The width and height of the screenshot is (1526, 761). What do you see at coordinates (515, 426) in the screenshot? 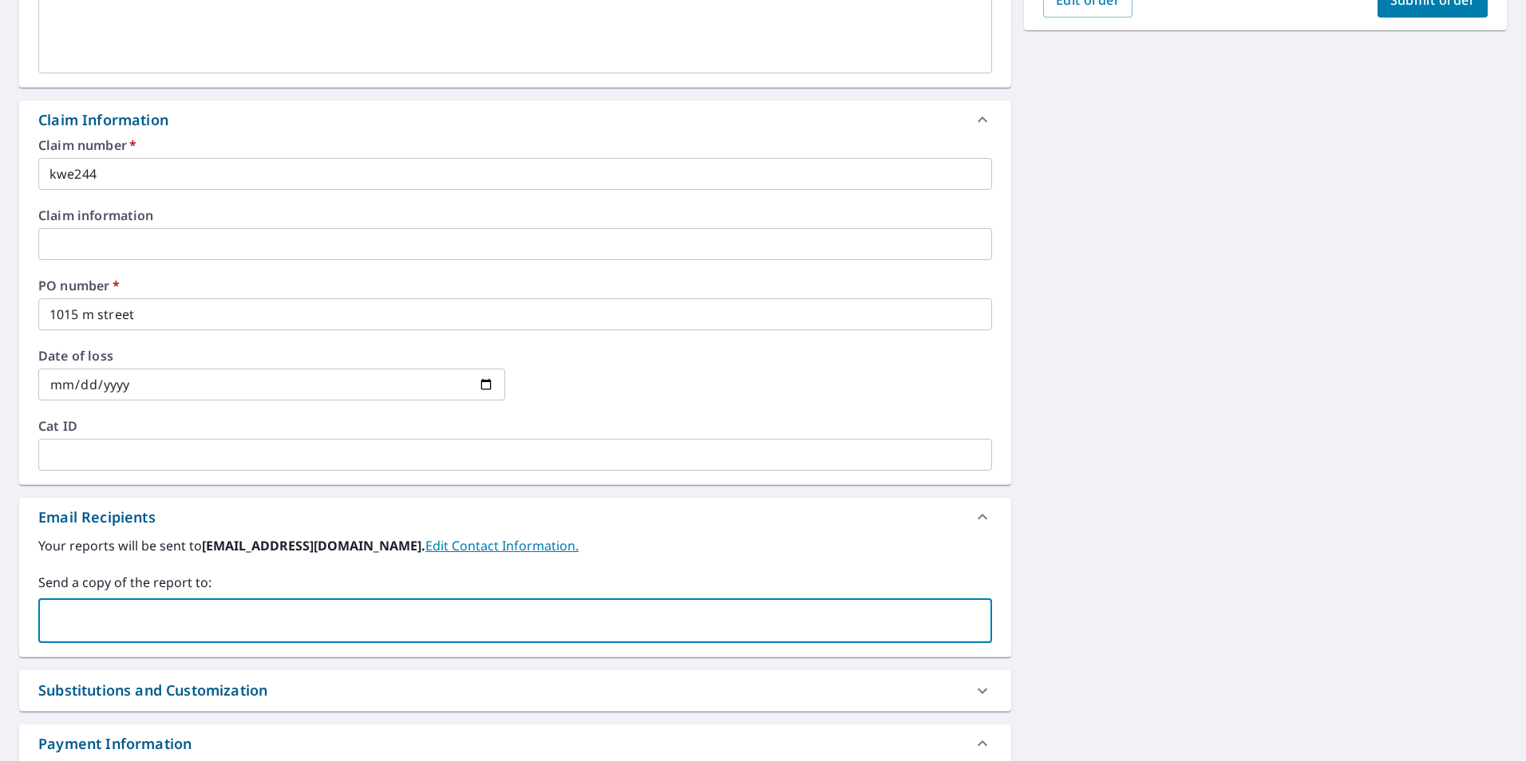
I see `label: Cat ID` at bounding box center [515, 426].